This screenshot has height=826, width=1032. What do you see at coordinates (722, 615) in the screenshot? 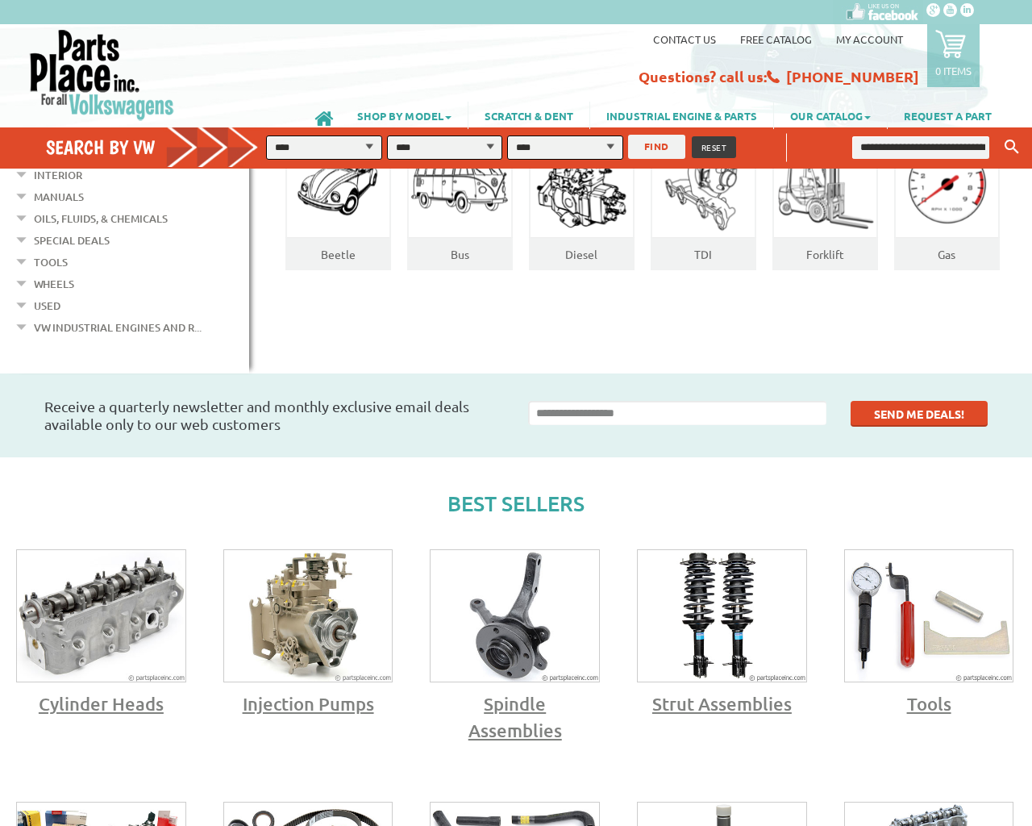
I see `img: VW Strut Assemblies` at bounding box center [722, 615].